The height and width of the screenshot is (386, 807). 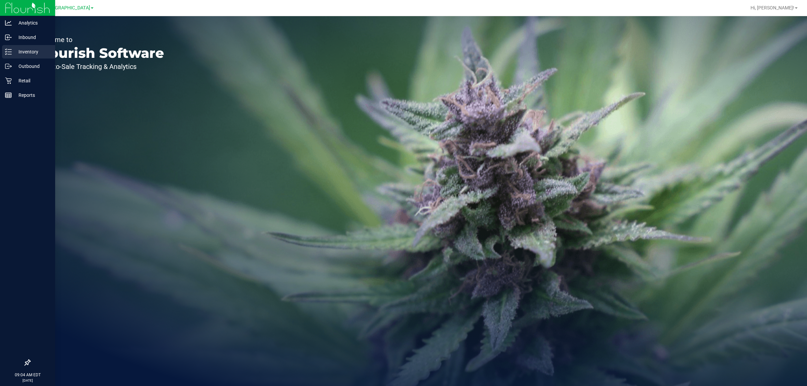 I want to click on p: Reports, so click(x=32, y=95).